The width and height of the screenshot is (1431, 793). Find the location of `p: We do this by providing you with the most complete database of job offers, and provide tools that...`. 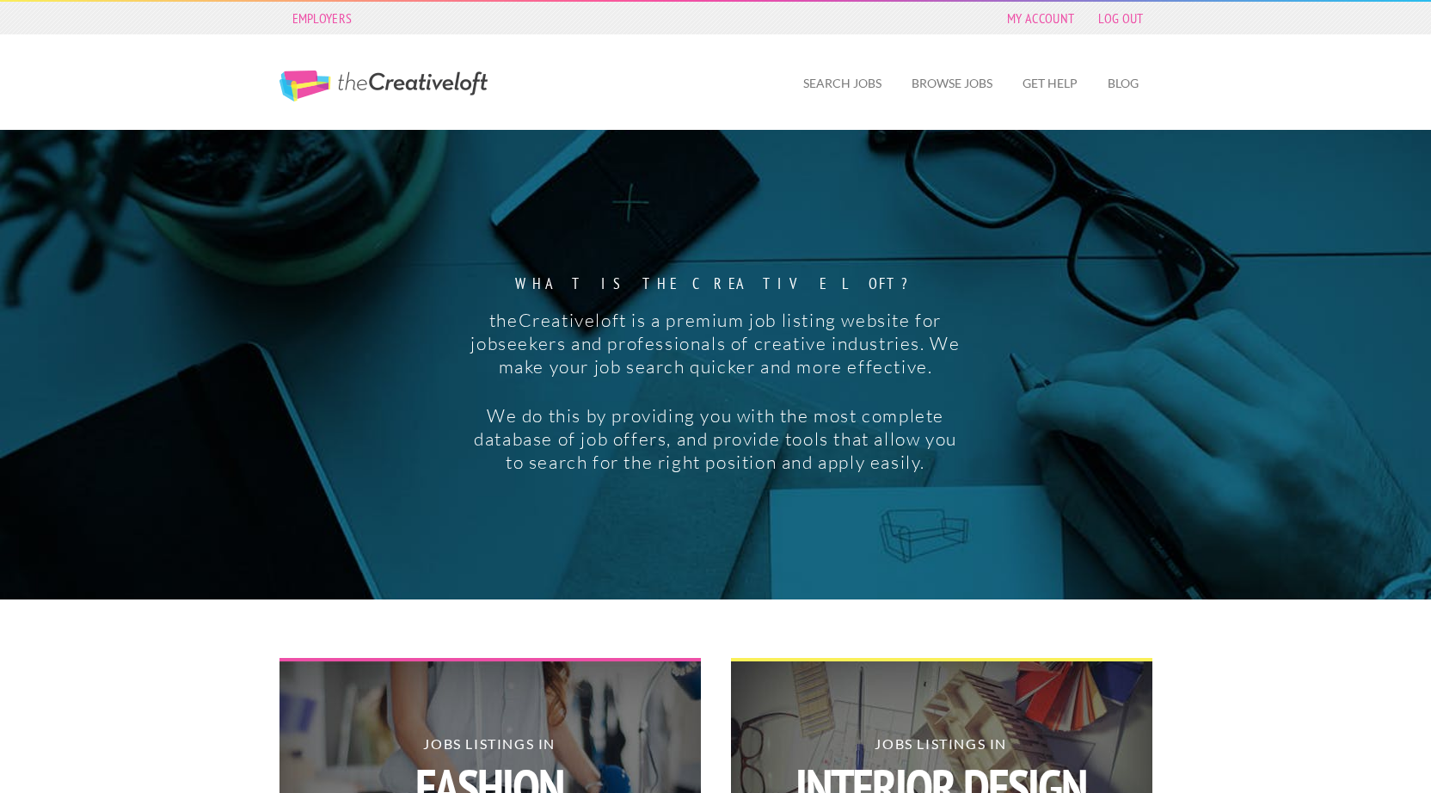

p: We do this by providing you with the most complete database of job offers, and provide tools that... is located at coordinates (714, 438).